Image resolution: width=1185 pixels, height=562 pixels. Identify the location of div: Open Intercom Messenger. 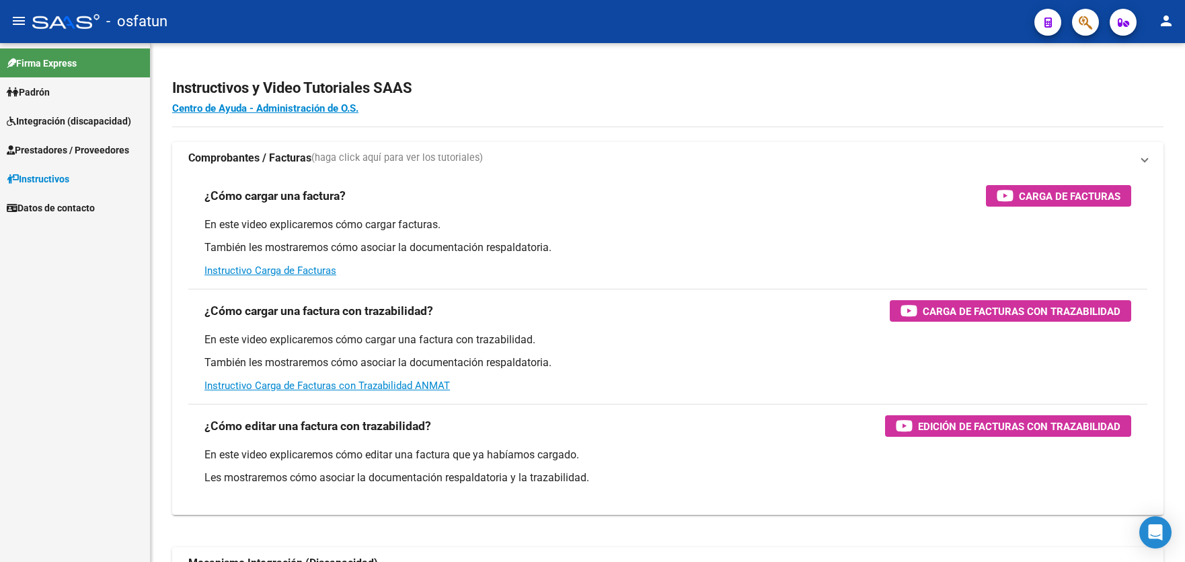
(1155, 532).